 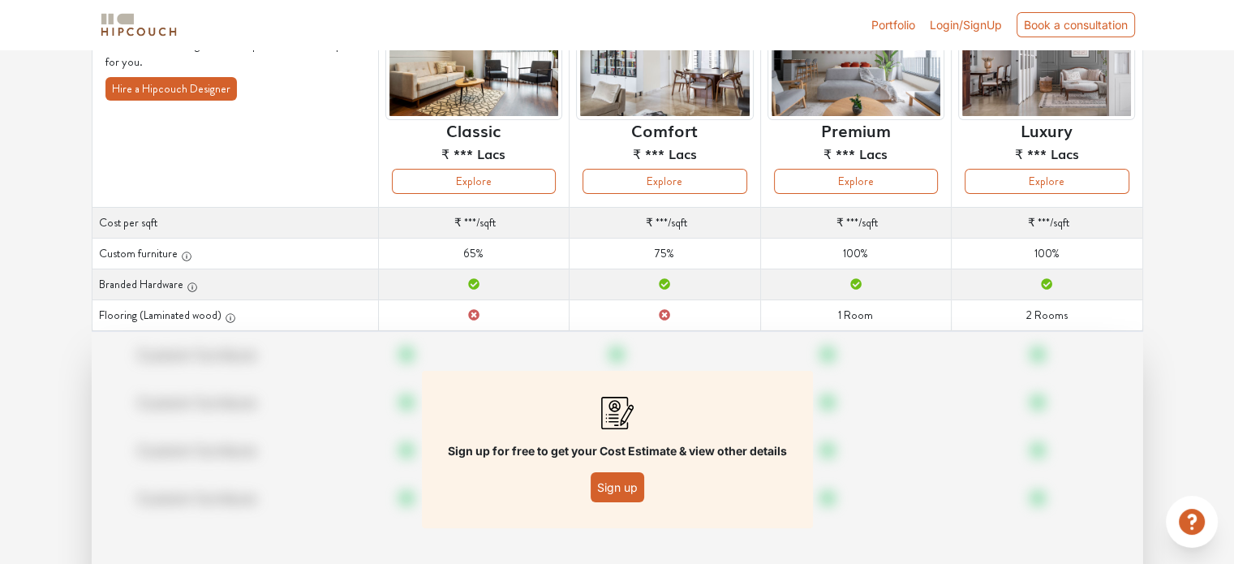 What do you see at coordinates (665, 254) in the screenshot?
I see `td: 75%` at bounding box center [665, 254].